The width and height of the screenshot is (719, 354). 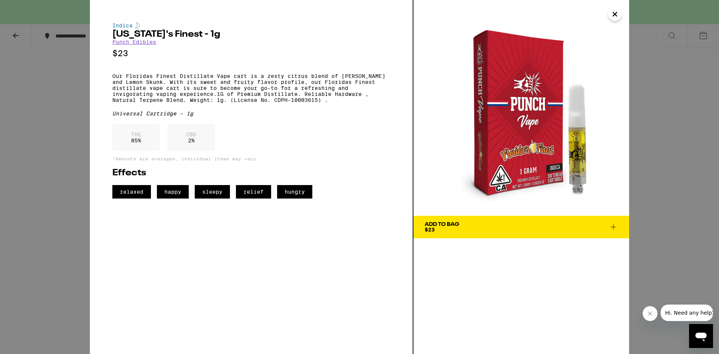 What do you see at coordinates (29, 8) in the screenshot?
I see `span: Hi. Need any help?` at bounding box center [29, 8].